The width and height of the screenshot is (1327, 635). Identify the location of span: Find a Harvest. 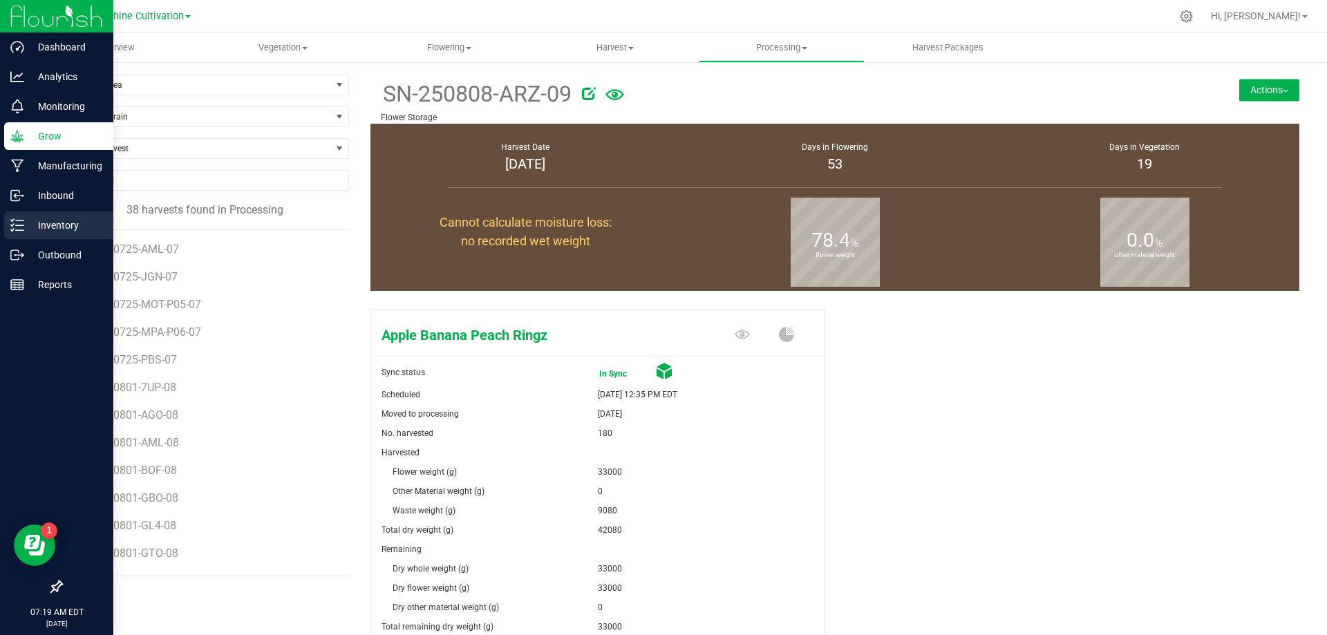
(196, 149).